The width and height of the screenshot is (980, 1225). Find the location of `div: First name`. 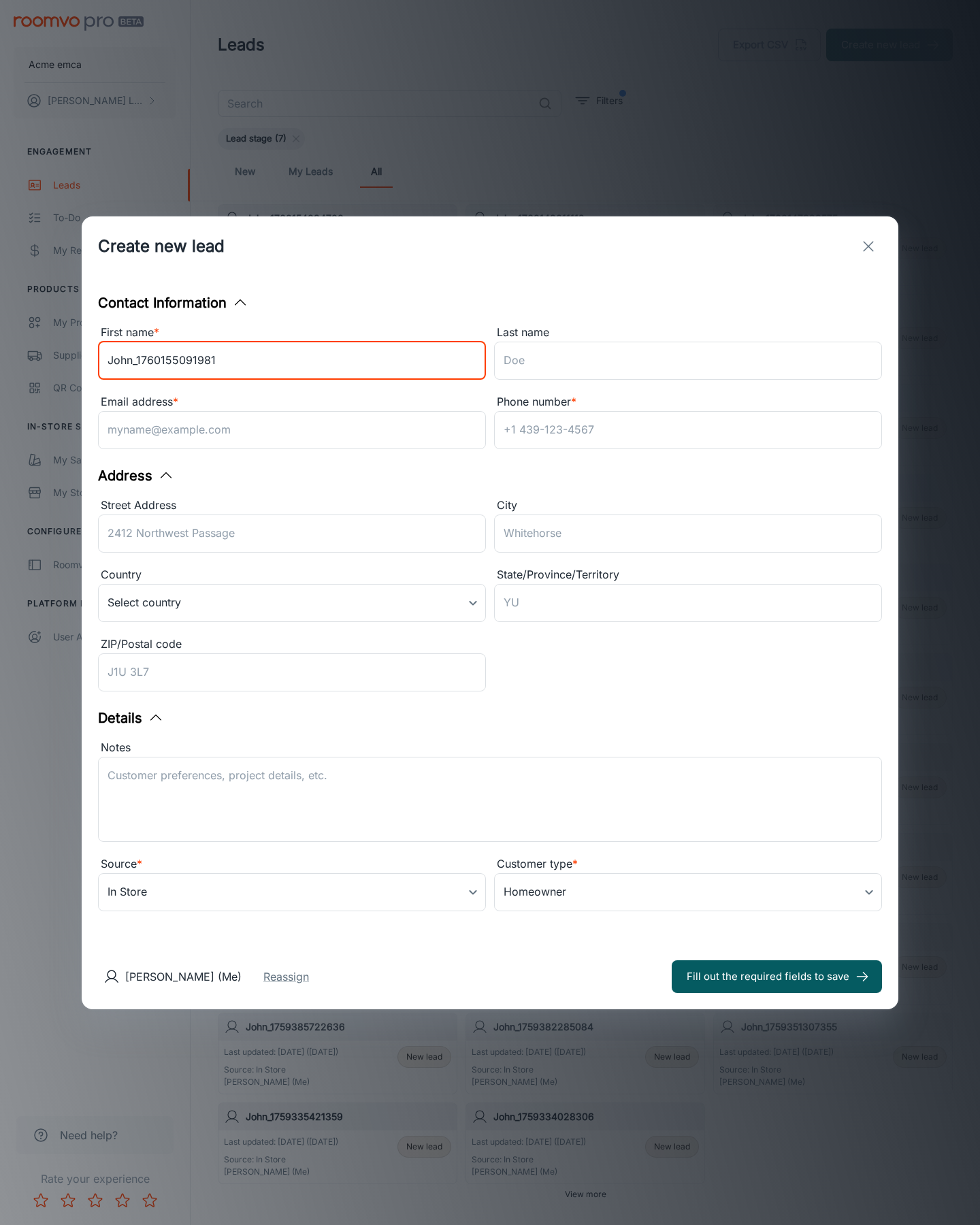

div: First name is located at coordinates (291, 333).